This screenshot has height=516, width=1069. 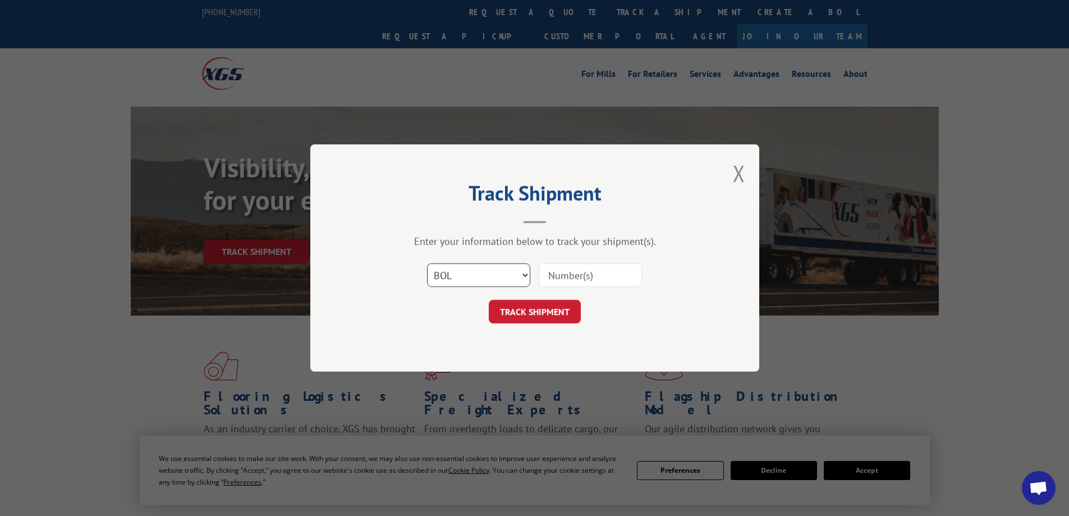 I want to click on input: Number(s), so click(x=590, y=275).